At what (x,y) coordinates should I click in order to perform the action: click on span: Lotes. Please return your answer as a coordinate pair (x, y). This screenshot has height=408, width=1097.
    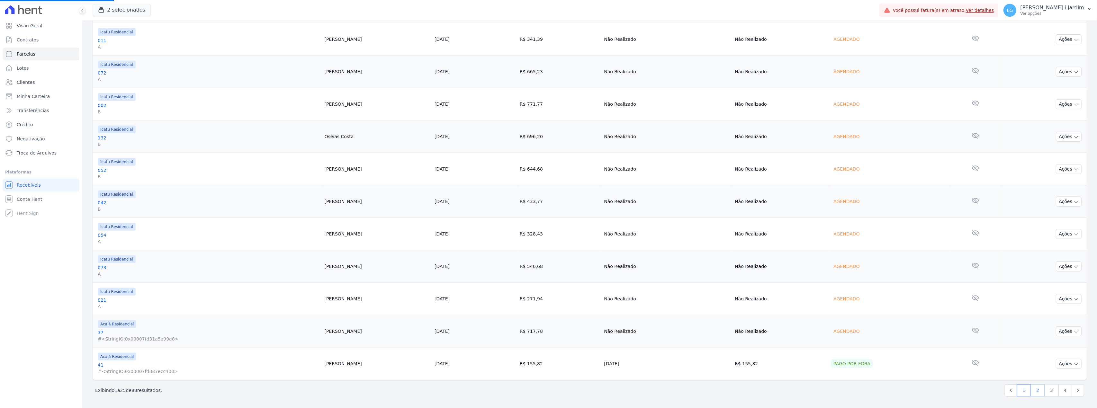
    Looking at the image, I should click on (23, 68).